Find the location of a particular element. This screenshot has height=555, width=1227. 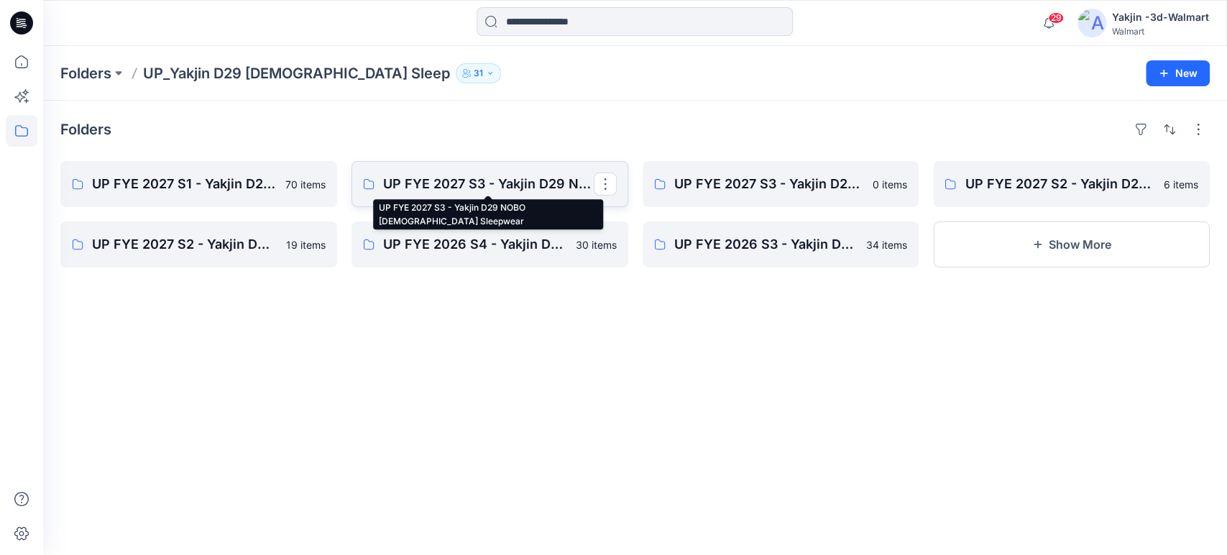

h4: Folders is located at coordinates (86, 129).